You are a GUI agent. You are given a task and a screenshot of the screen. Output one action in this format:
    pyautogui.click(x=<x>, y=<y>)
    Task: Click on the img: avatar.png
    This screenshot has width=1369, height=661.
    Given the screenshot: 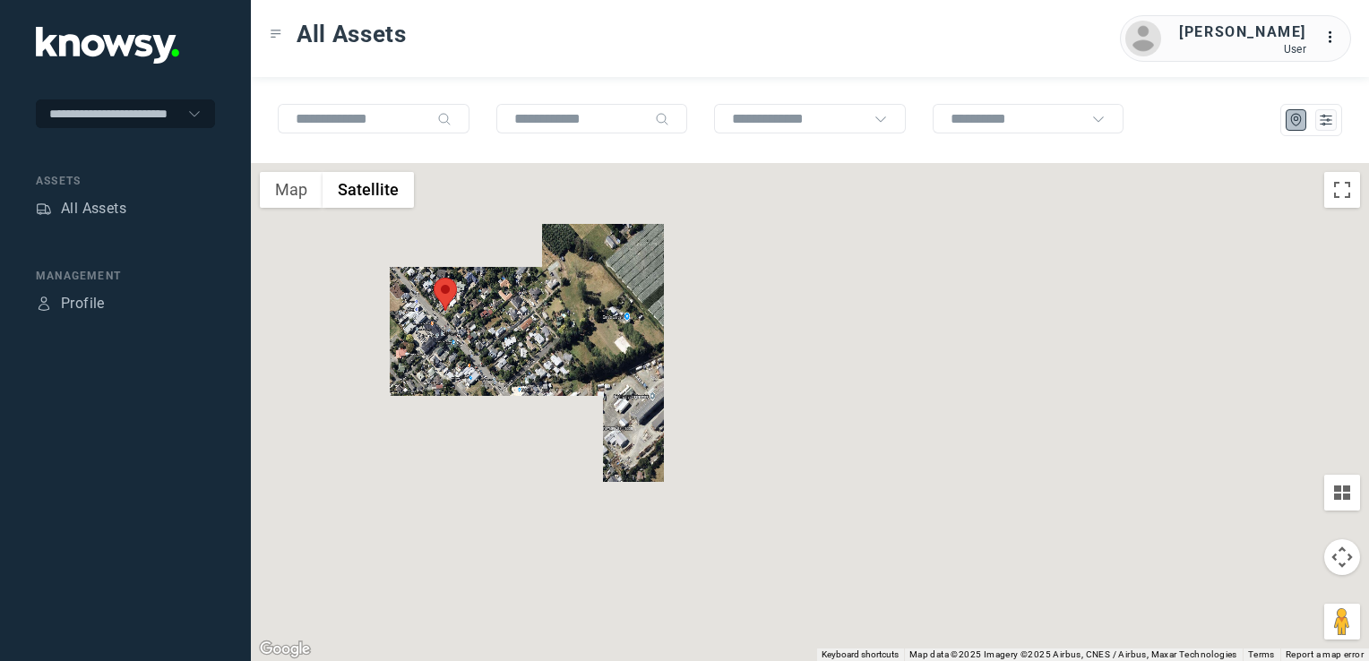 What is the action you would take?
    pyautogui.click(x=1143, y=39)
    